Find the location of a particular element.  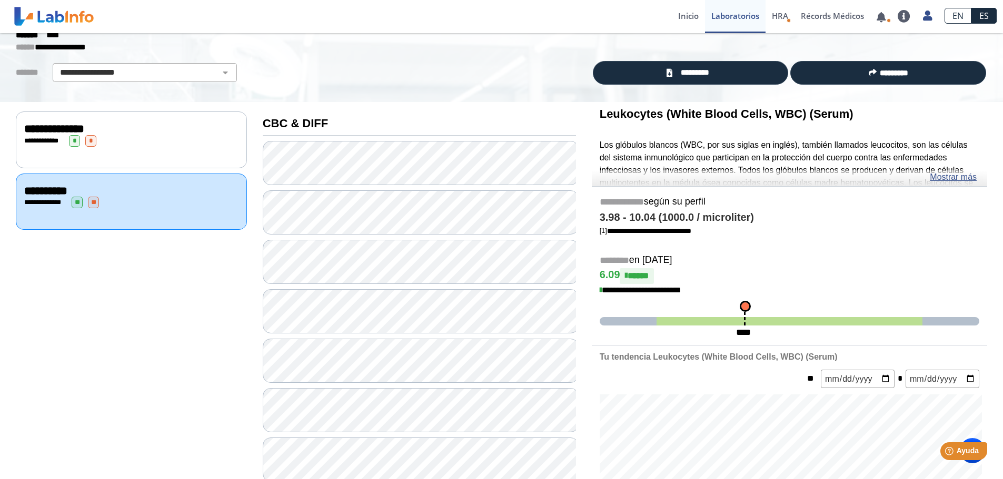

h4: 3.98 - 10.04 (1000.0 / microliter) is located at coordinates (789, 218).